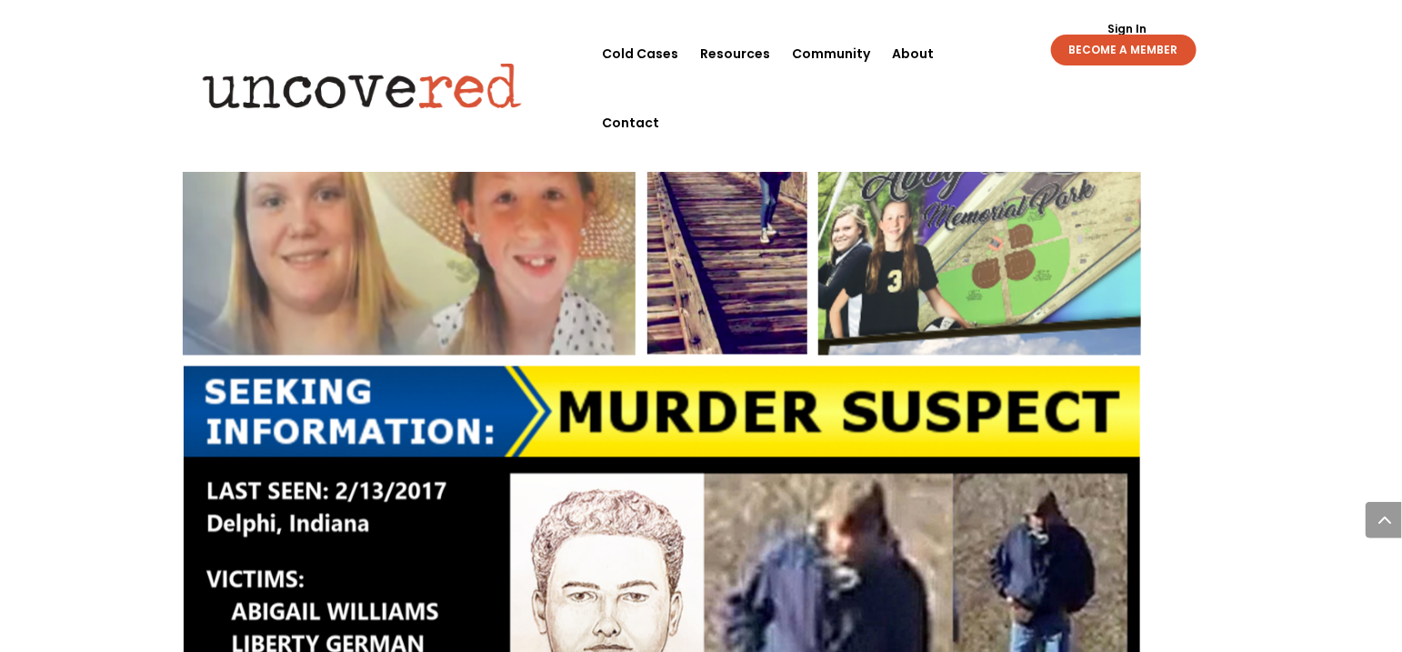 This screenshot has width=1402, height=652. I want to click on a: Resources, so click(734, 54).